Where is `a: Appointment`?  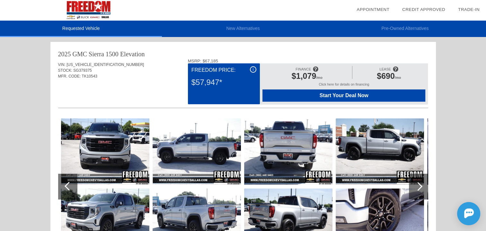 a: Appointment is located at coordinates (373, 9).